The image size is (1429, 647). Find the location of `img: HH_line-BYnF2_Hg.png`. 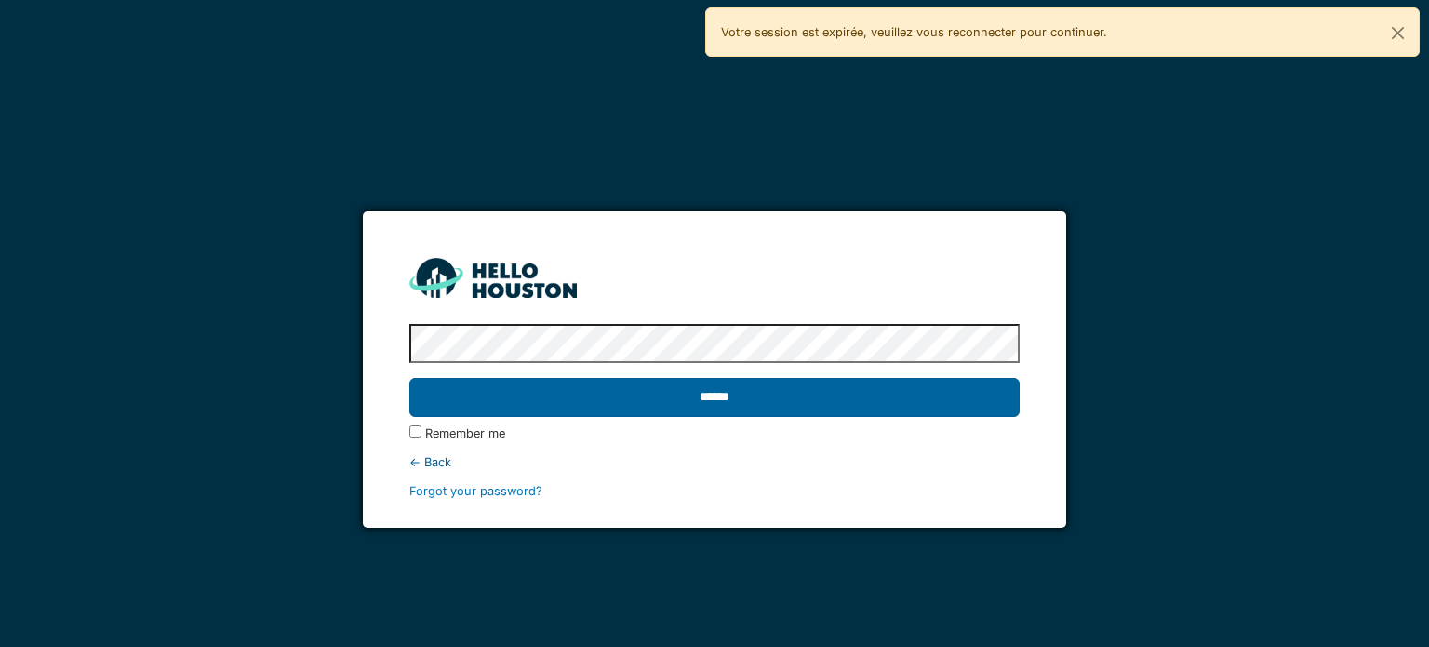

img: HH_line-BYnF2_Hg.png is located at coordinates (493, 277).